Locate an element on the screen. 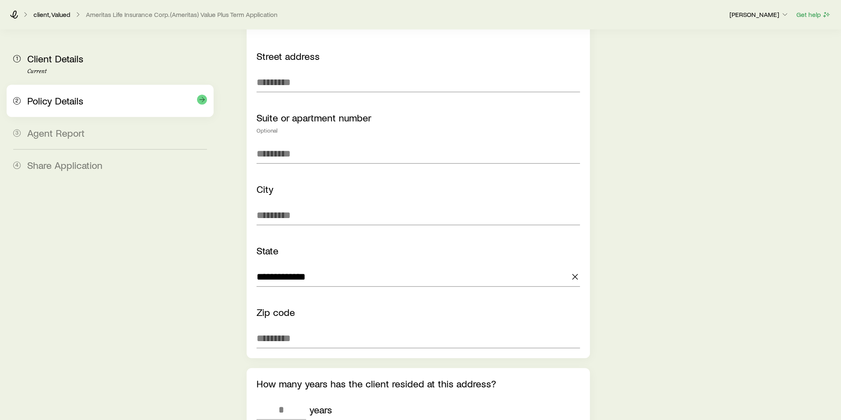  span: 4 is located at coordinates (17, 165).